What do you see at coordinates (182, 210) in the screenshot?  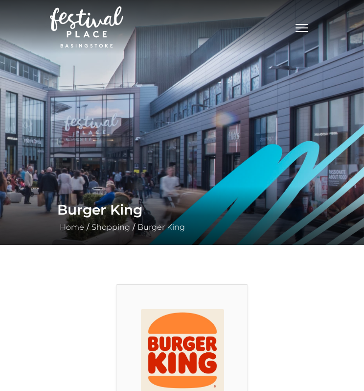 I see `h1: Burger King` at bounding box center [182, 210].